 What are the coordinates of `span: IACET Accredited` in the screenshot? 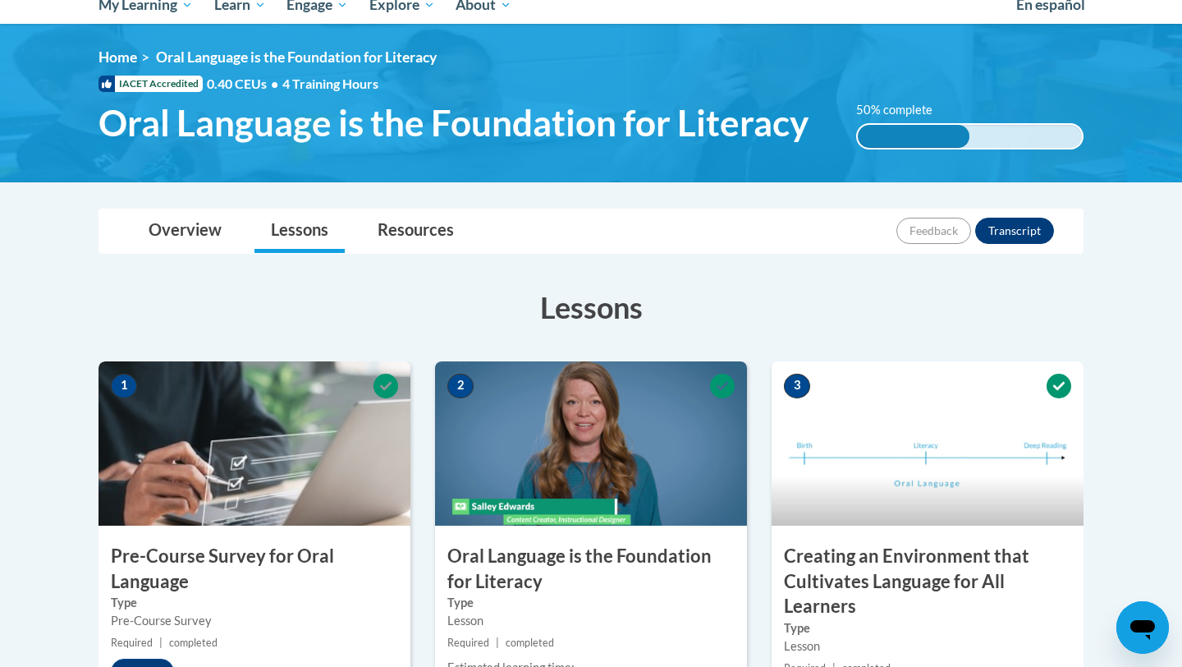 It's located at (150, 84).